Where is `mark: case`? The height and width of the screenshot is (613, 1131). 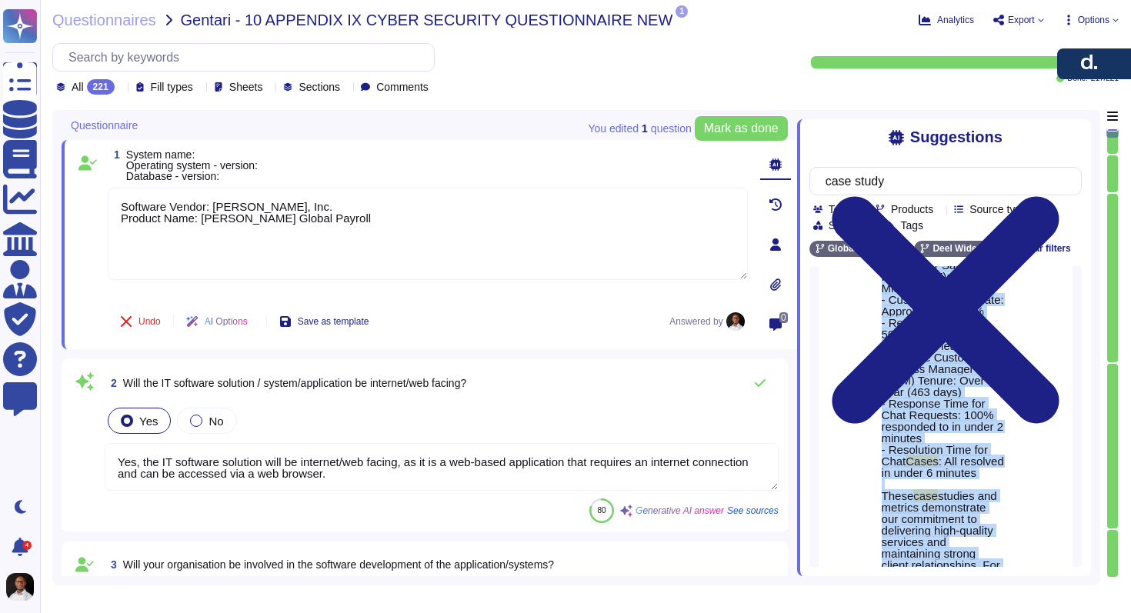
mark: case is located at coordinates (925, 495).